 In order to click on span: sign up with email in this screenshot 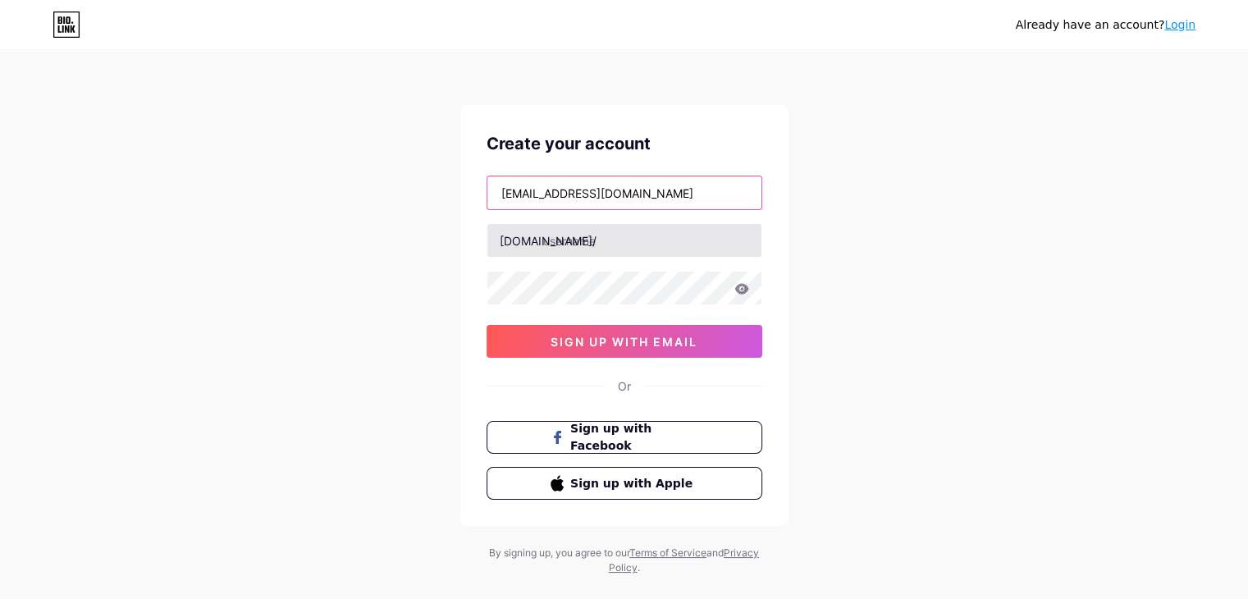, I will do `click(623, 341)`.